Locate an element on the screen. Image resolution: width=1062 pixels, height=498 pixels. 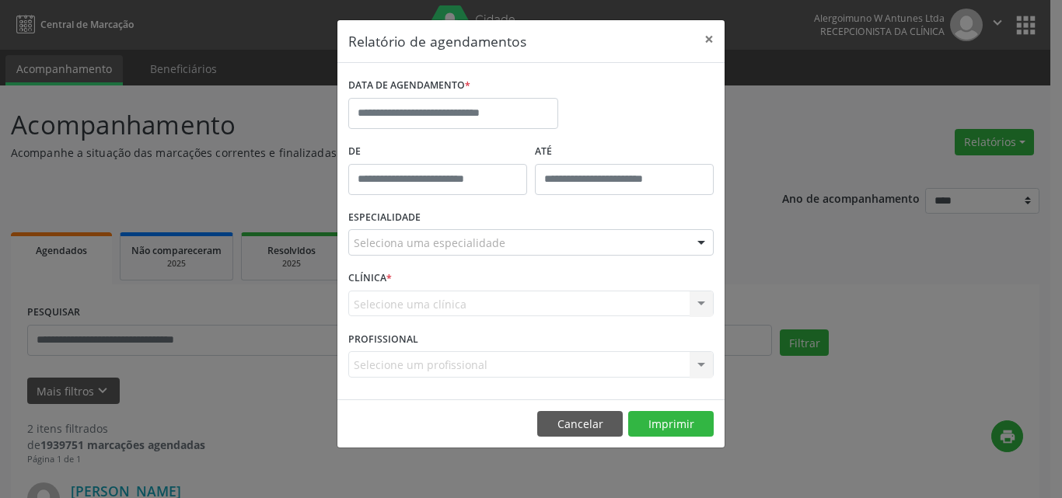
label: ATÉ is located at coordinates (624, 152).